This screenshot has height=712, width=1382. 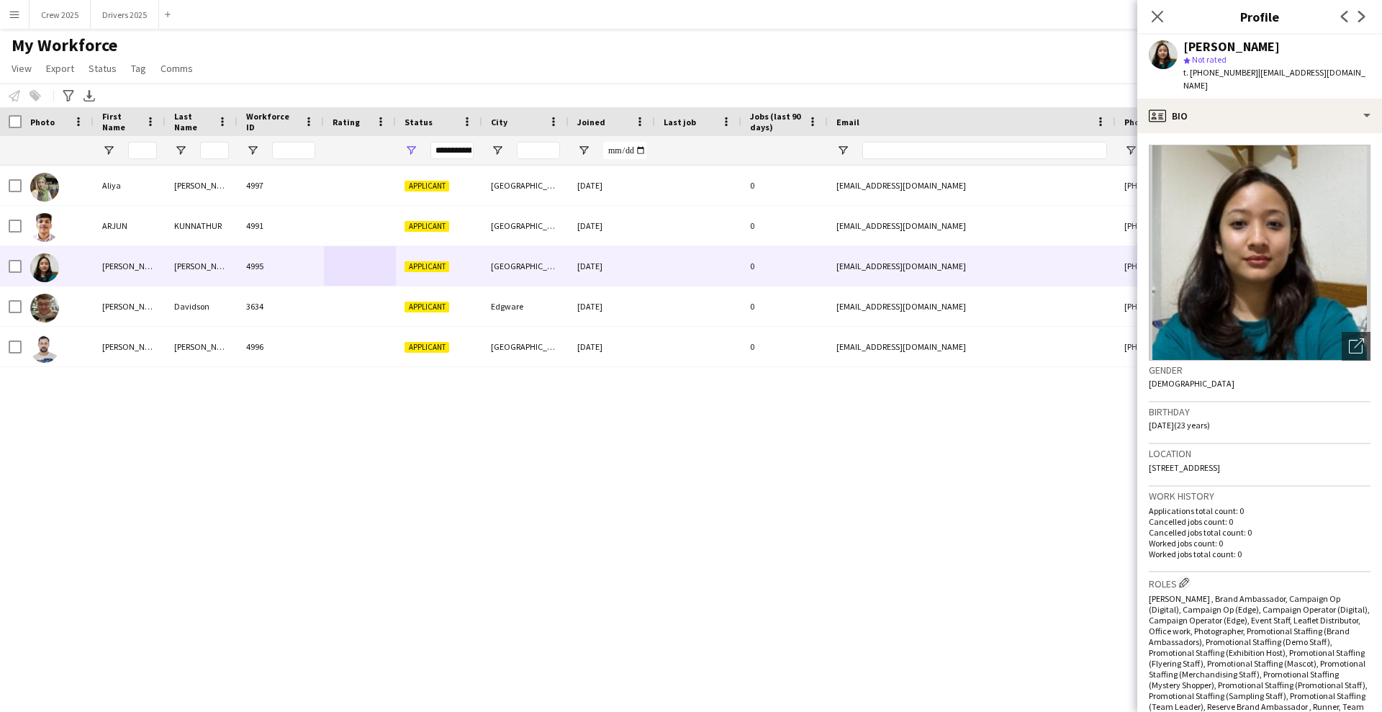 What do you see at coordinates (281, 266) in the screenshot?
I see `div: 4995` at bounding box center [281, 266].